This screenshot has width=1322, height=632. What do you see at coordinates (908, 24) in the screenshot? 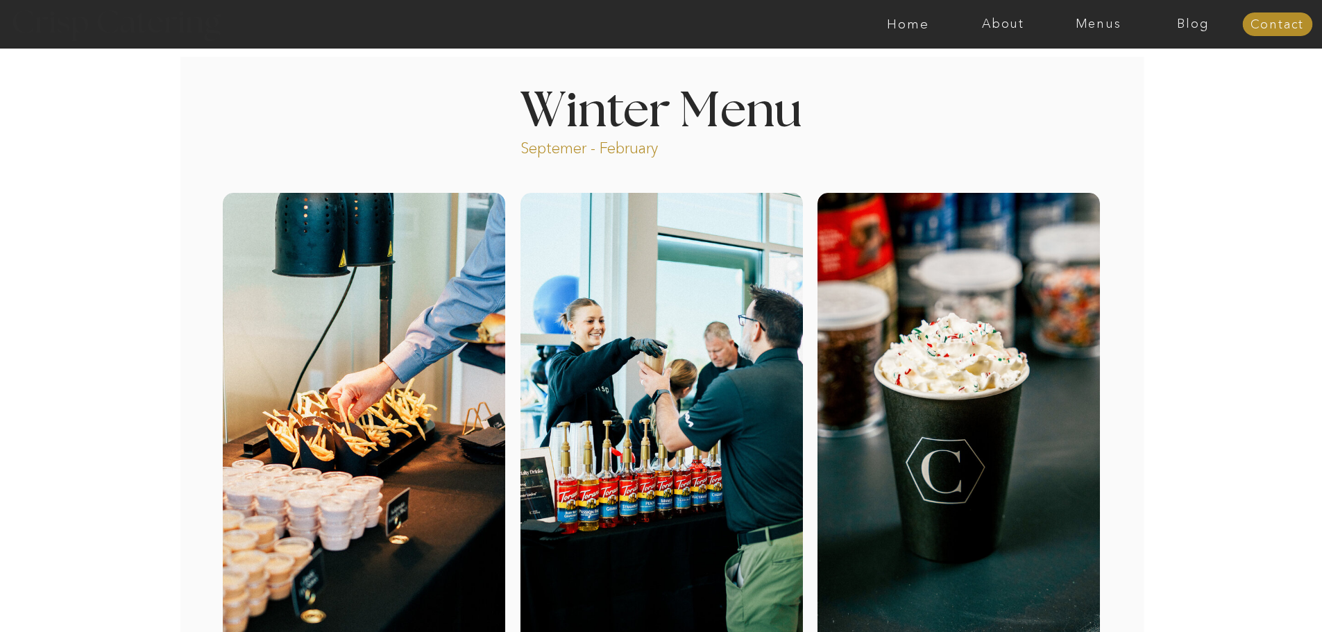
I see `nav: Home` at bounding box center [908, 24].